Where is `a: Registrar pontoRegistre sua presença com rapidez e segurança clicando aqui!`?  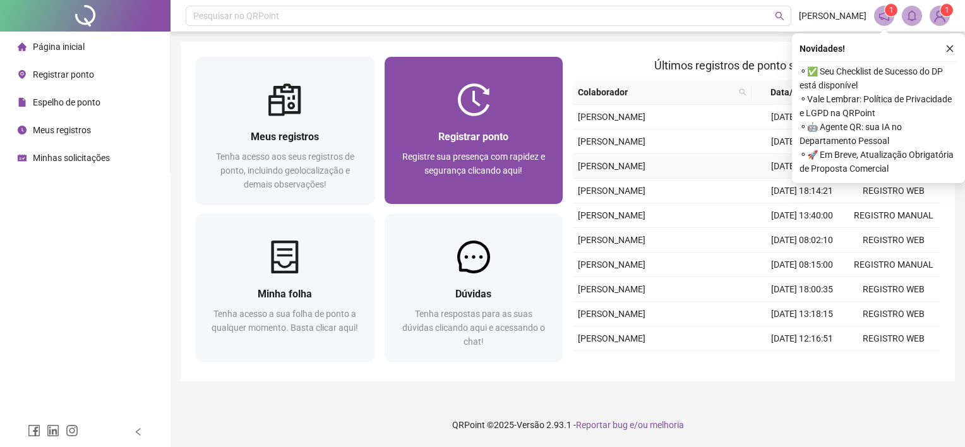
a: Registrar pontoRegistre sua presença com rapidez e segurança clicando aqui! is located at coordinates (473, 130).